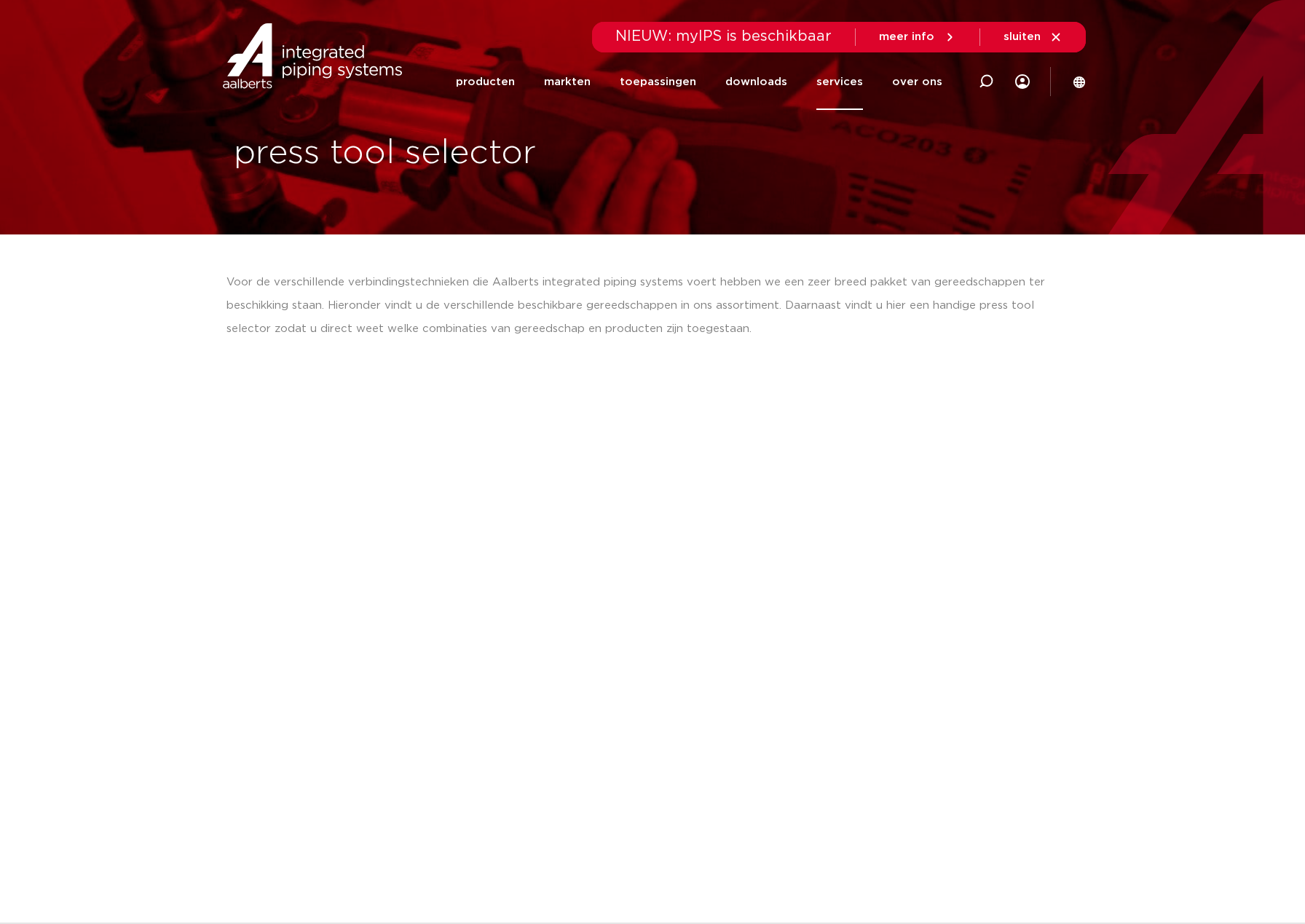 This screenshot has height=924, width=1305. I want to click on a: producten, so click(485, 81).